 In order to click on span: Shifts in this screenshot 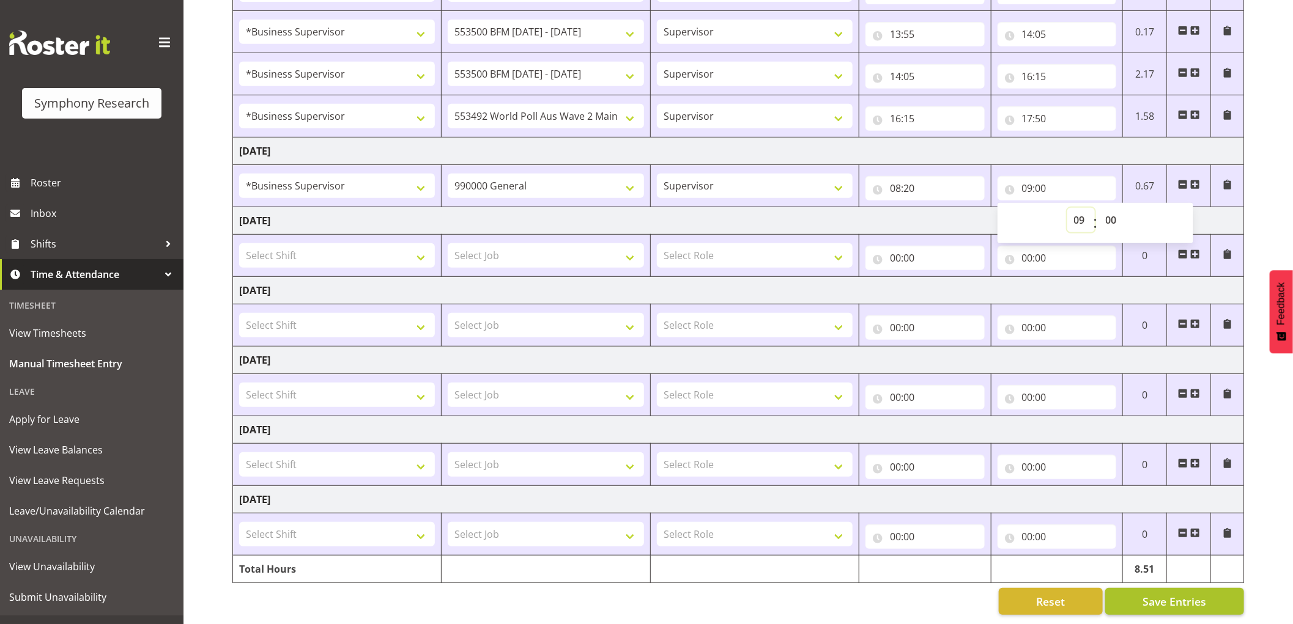, I will do `click(95, 244)`.